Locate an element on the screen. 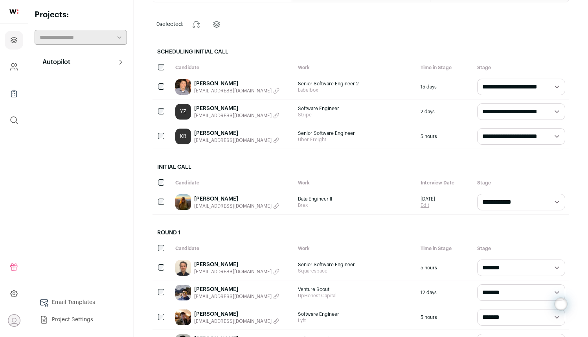  a: Project Settings is located at coordinates (81, 319).